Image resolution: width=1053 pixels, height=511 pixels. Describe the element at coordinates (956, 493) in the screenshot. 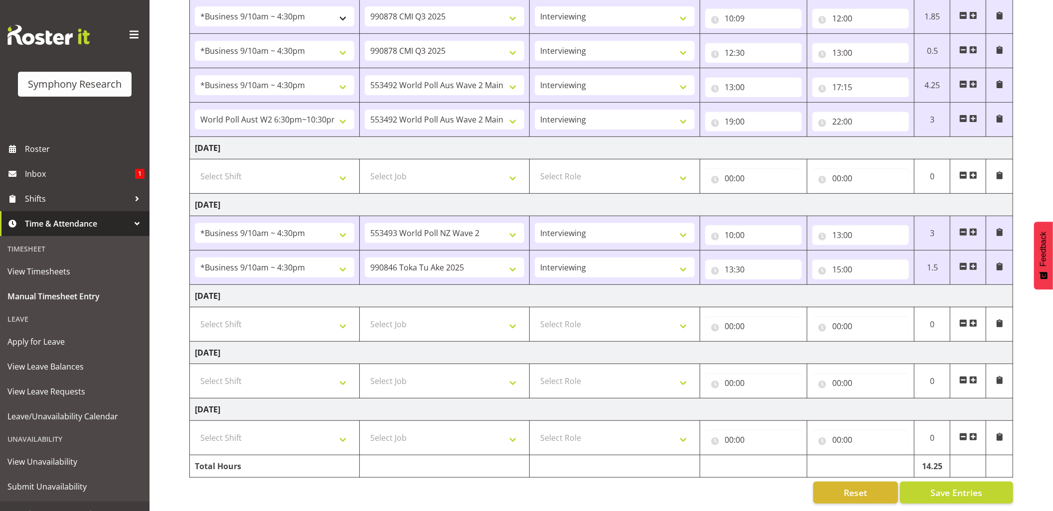

I see `button: Save Entries` at that location.